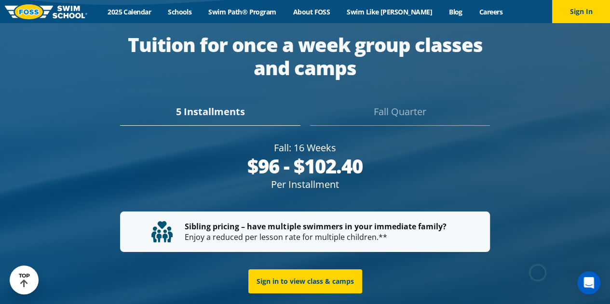  What do you see at coordinates (305, 185) in the screenshot?
I see `div: Per Installment` at bounding box center [305, 185].